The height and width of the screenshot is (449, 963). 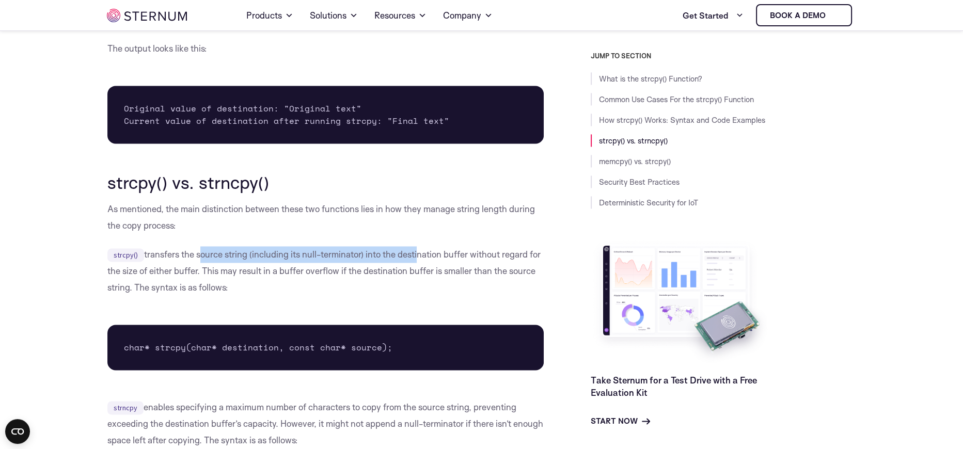 I want to click on a: strcpy() vs. strncpy(), so click(x=633, y=141).